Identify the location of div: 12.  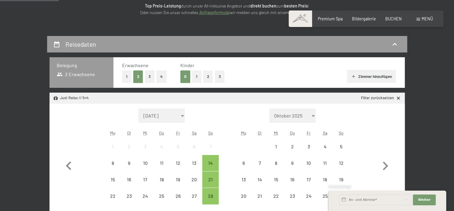
(178, 168).